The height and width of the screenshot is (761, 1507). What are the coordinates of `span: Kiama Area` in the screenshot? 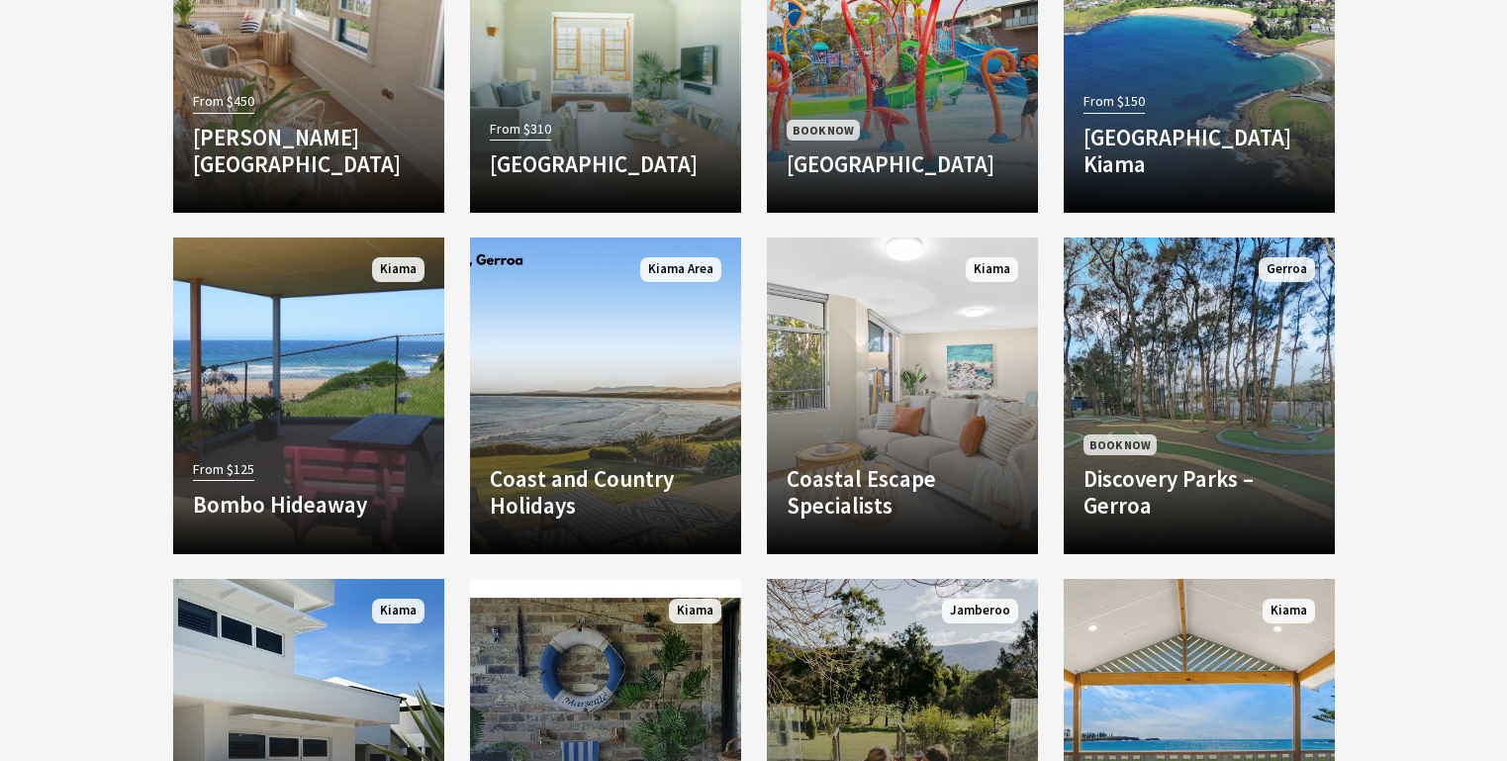 It's located at (681, 269).